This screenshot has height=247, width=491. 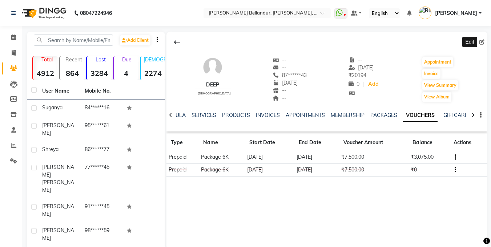 I want to click on th: Actions, so click(x=469, y=143).